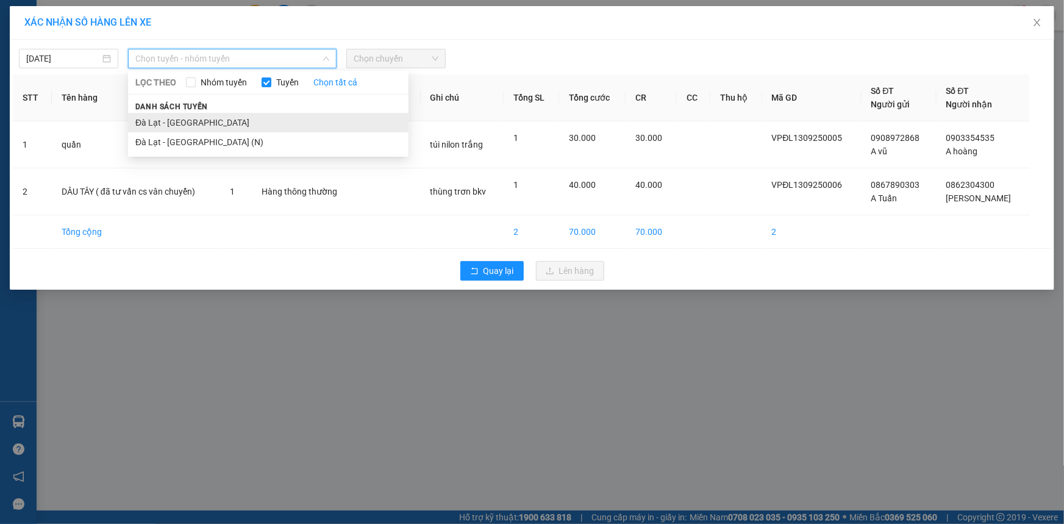 Image resolution: width=1064 pixels, height=524 pixels. Describe the element at coordinates (807, 185) in the screenshot. I see `span: VPĐL1309250006` at that location.